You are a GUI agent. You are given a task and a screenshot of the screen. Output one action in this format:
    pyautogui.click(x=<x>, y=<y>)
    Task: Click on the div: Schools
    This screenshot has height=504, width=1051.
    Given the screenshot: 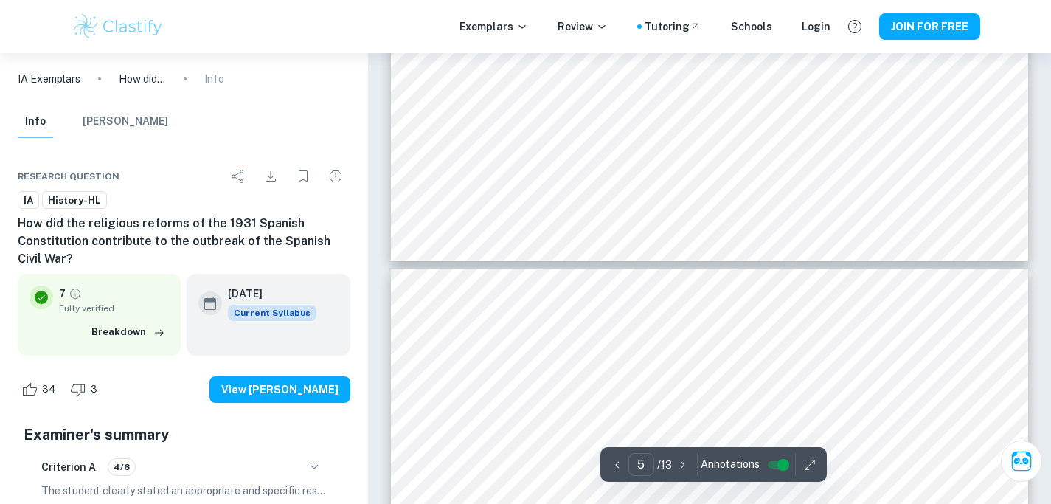 What is the action you would take?
    pyautogui.click(x=752, y=27)
    